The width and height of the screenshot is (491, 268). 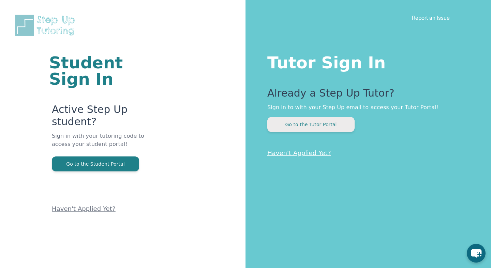 I want to click on img: Step Up Tutoring horizontal logo, so click(x=46, y=25).